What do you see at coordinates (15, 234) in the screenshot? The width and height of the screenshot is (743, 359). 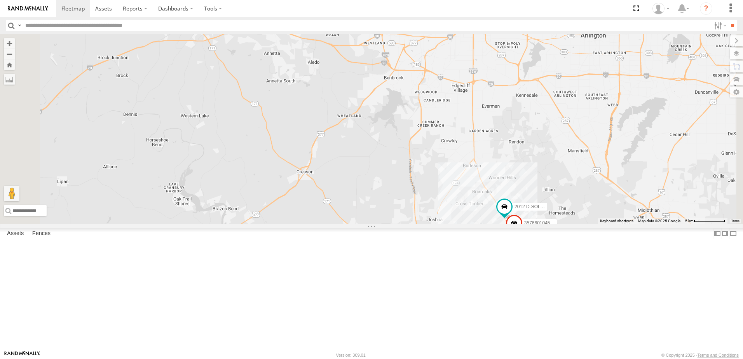 I see `label: Assets` at bounding box center [15, 234].